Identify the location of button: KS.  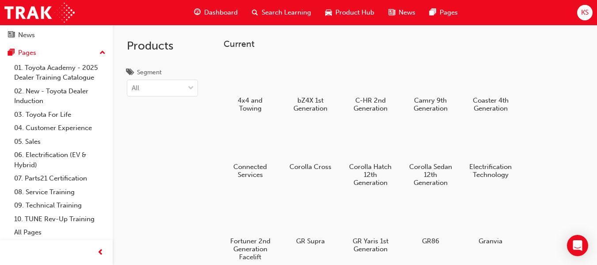
(585, 12).